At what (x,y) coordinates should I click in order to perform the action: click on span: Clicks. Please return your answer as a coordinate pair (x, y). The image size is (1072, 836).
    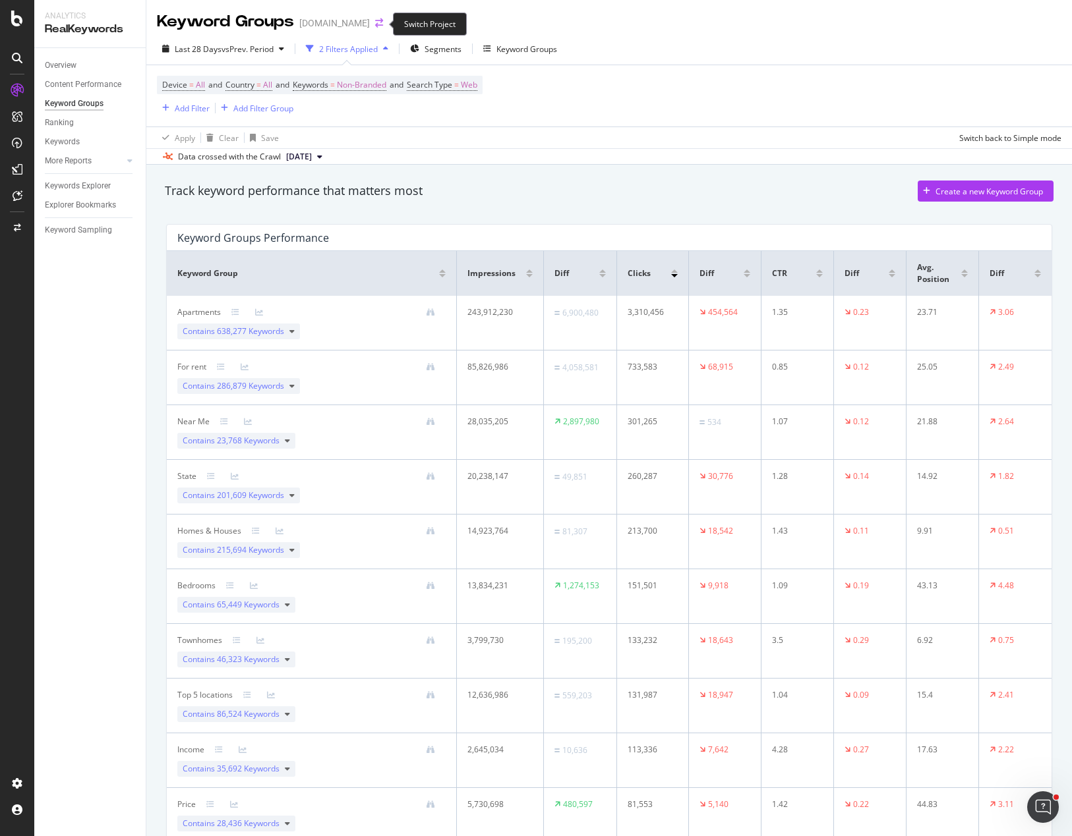
    Looking at the image, I should click on (639, 274).